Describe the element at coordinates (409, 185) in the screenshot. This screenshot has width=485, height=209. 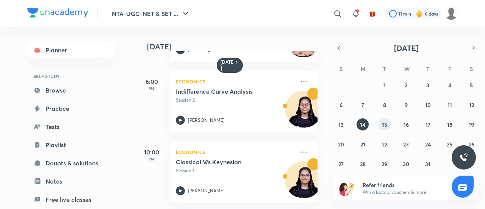
I see `h6: Refer friends` at that location.